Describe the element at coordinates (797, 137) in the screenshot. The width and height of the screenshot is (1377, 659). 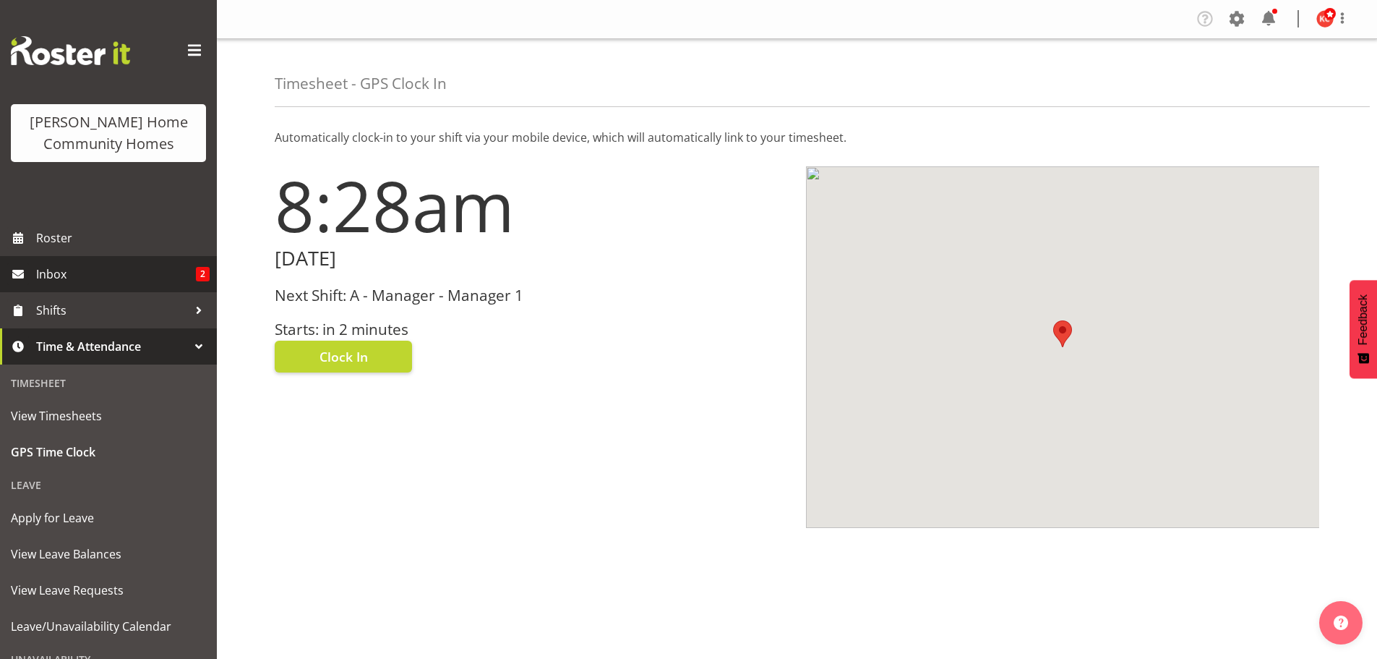
I see `p: Automatically clock-in to your shift via your mobile device, which will automatically link to you...` at that location.